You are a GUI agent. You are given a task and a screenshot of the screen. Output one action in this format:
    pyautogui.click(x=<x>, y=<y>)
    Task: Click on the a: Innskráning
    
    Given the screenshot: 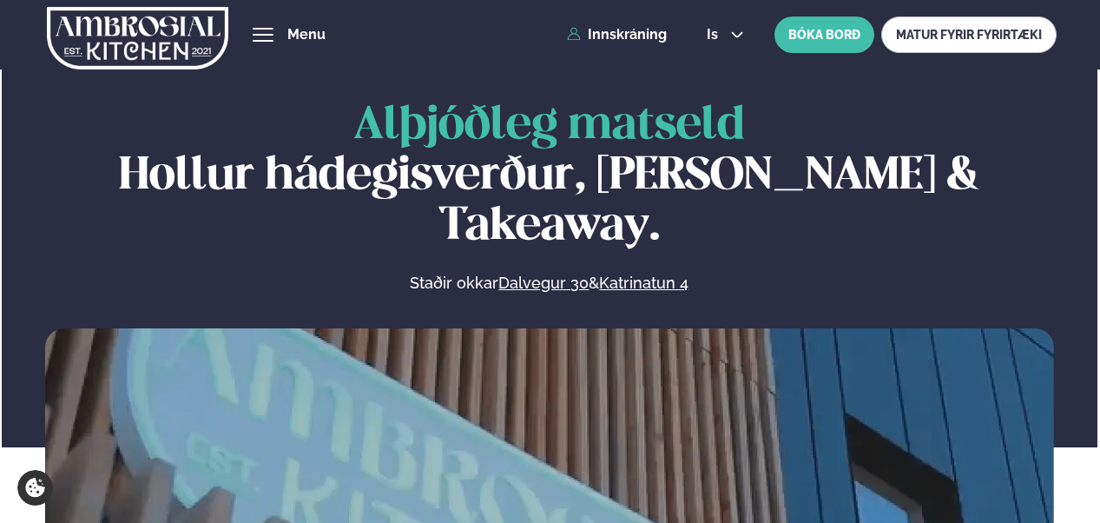 What is the action you would take?
    pyautogui.click(x=617, y=35)
    